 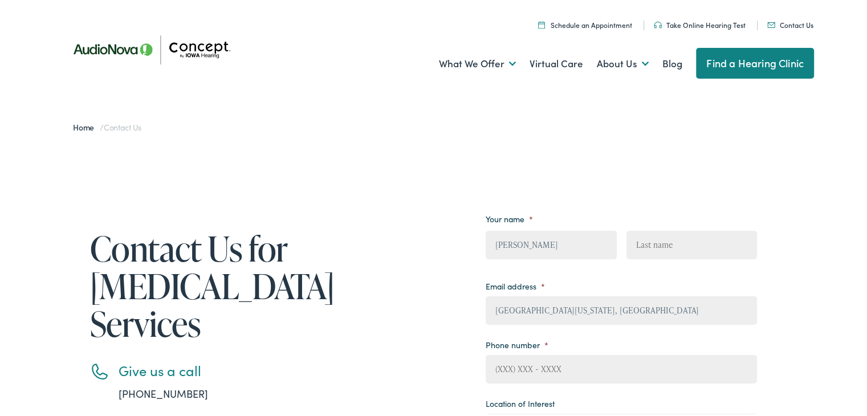 I want to click on label: Location of Interest, so click(x=520, y=401).